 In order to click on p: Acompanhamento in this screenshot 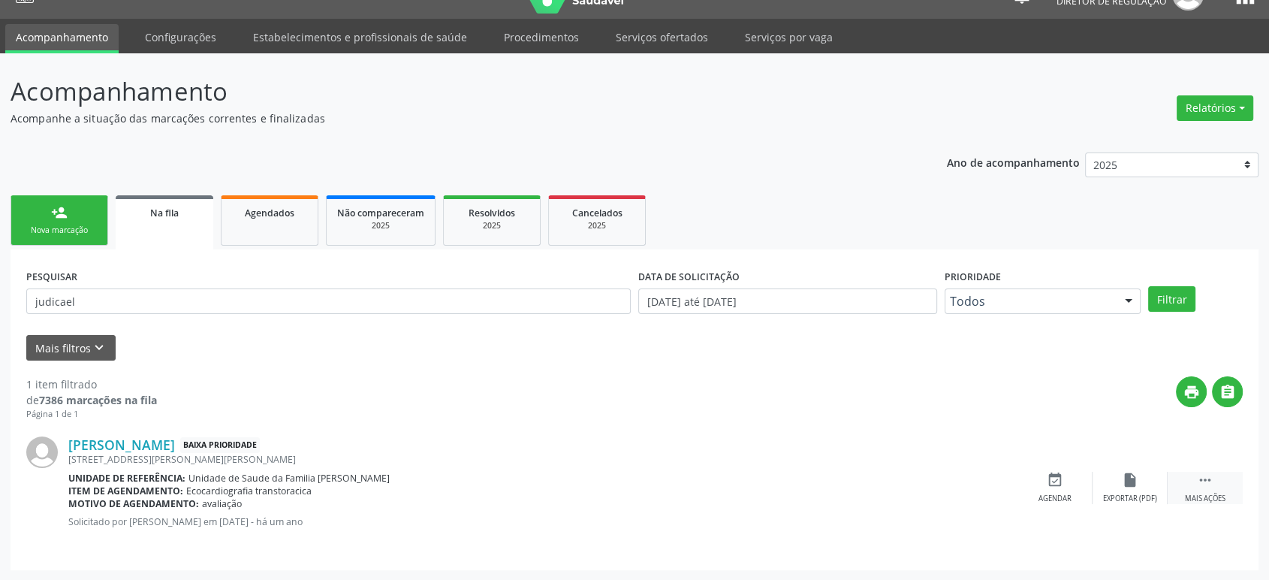, I will do `click(447, 92)`.